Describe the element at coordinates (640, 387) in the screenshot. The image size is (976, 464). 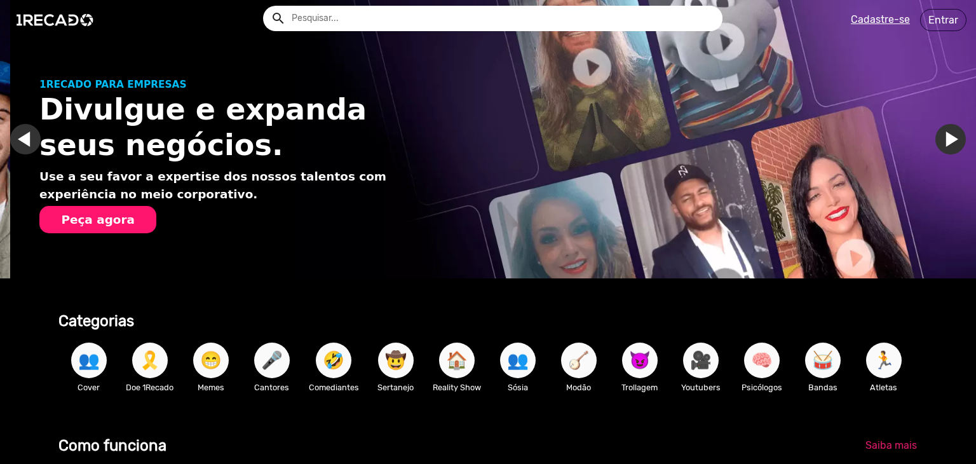
I see `p: Trollagem` at that location.